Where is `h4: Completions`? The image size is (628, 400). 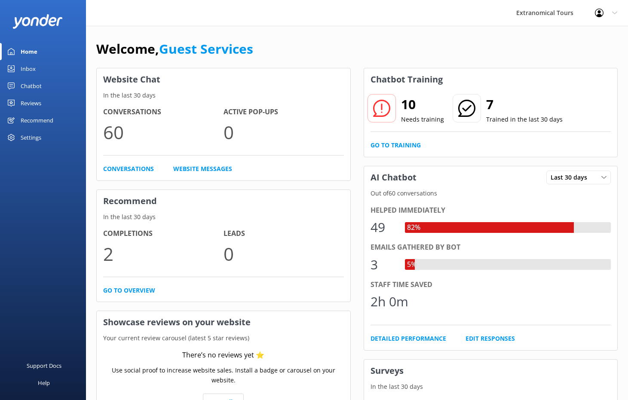 h4: Completions is located at coordinates (163, 234).